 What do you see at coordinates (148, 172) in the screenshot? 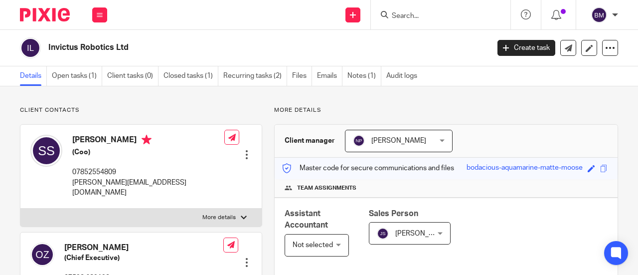
I see `p: 07852554809` at bounding box center [148, 172].